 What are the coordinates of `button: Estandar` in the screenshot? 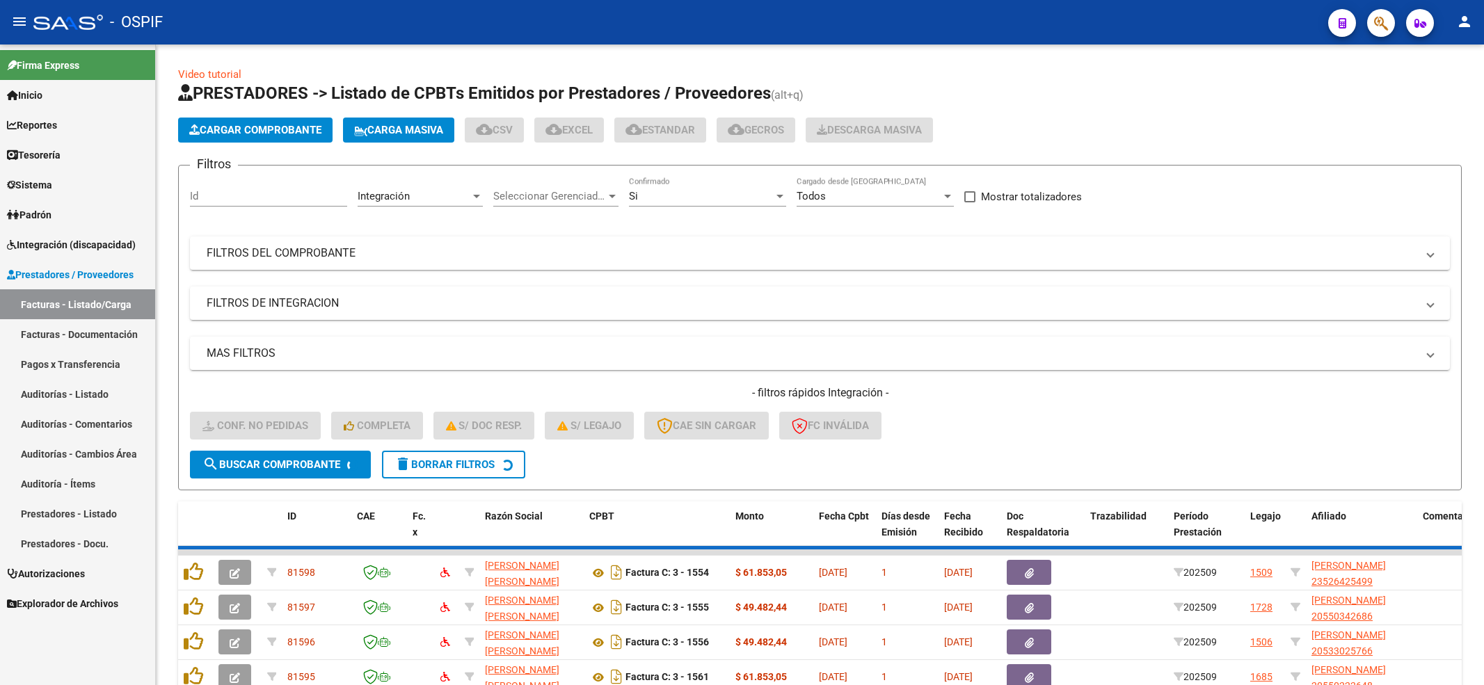 It's located at (660, 130).